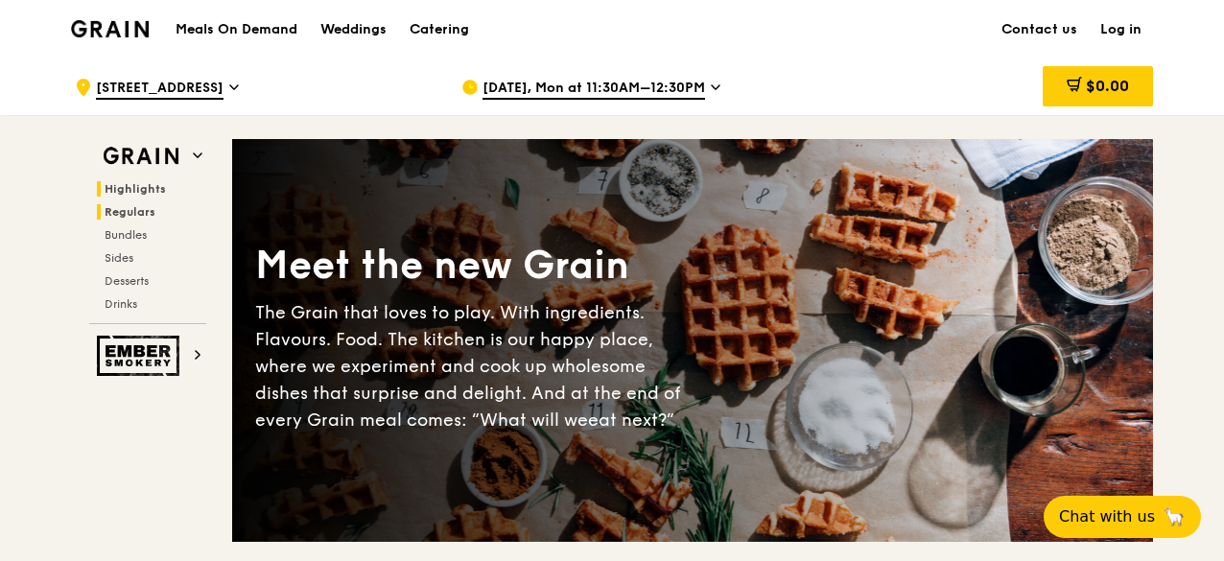 This screenshot has width=1224, height=561. Describe the element at coordinates (439, 30) in the screenshot. I see `div: Catering` at that location.